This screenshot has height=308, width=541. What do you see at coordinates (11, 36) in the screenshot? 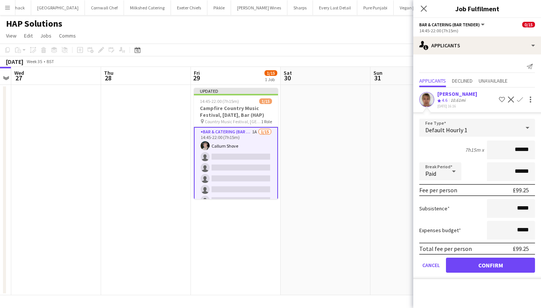
I see `a: View` at bounding box center [11, 36].